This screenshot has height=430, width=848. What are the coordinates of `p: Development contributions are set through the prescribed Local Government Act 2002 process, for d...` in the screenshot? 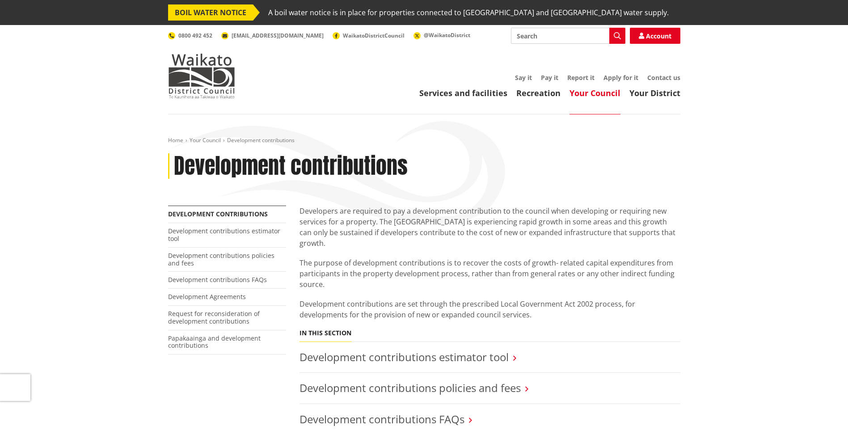 It's located at (490, 309).